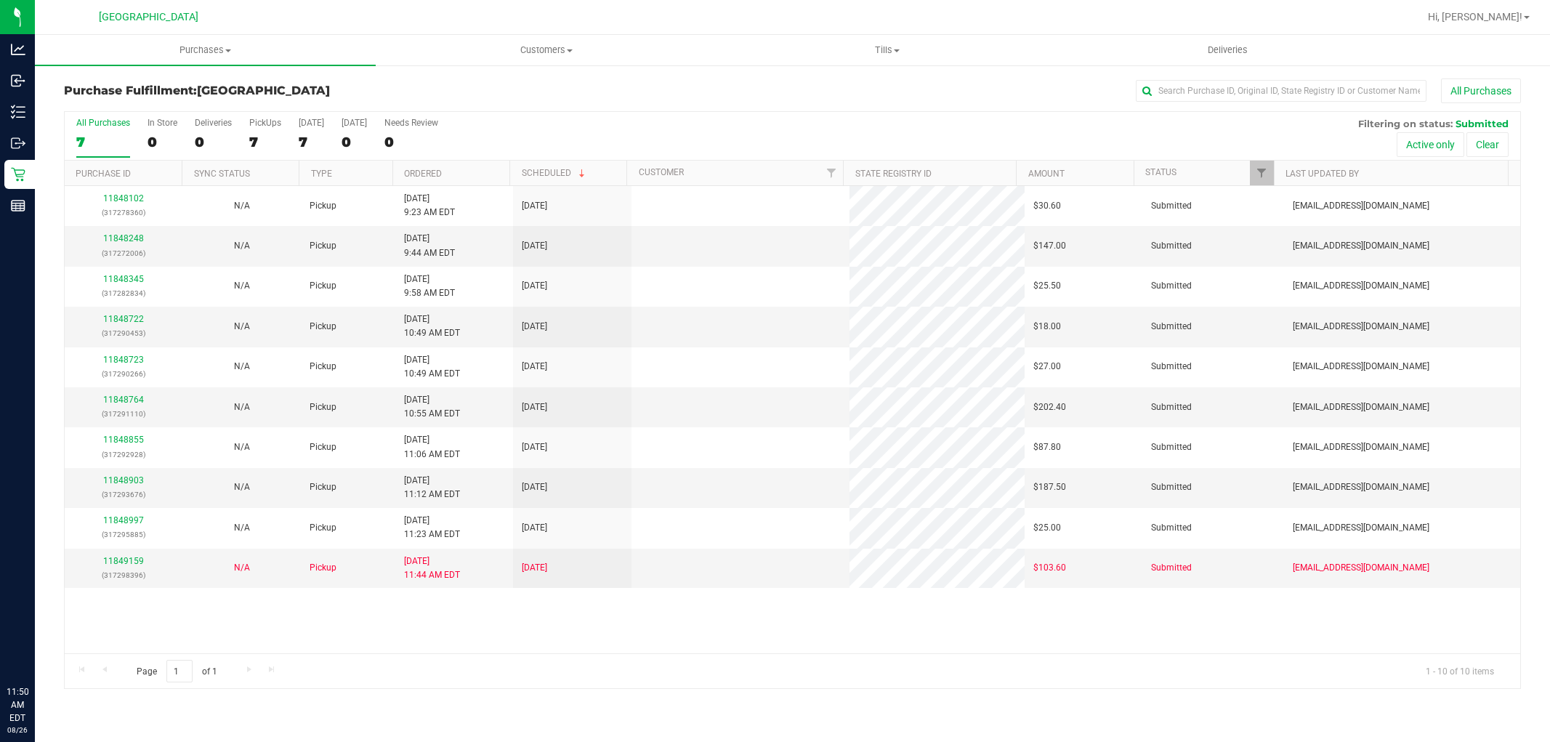 The image size is (1550, 742). Describe the element at coordinates (124, 400) in the screenshot. I see `a: 11848764` at that location.